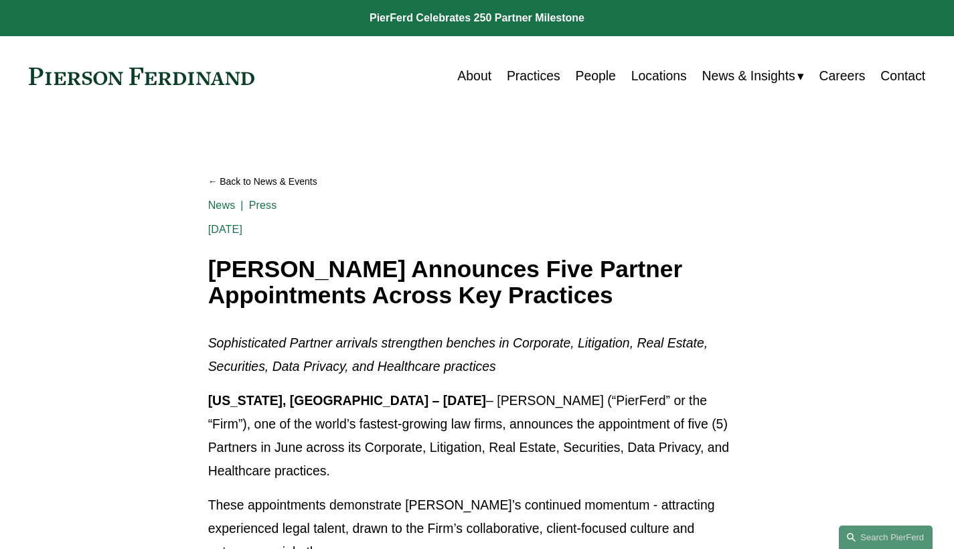 Image resolution: width=954 pixels, height=549 pixels. Describe the element at coordinates (659, 76) in the screenshot. I see `a: Locations` at that location.